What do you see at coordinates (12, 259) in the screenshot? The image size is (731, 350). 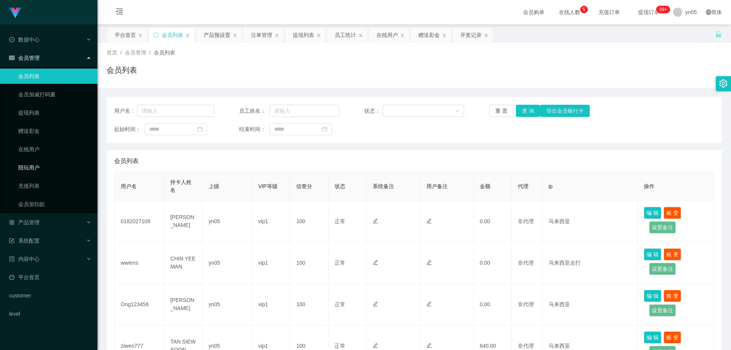 I see `i: 图标: profile` at bounding box center [12, 259].